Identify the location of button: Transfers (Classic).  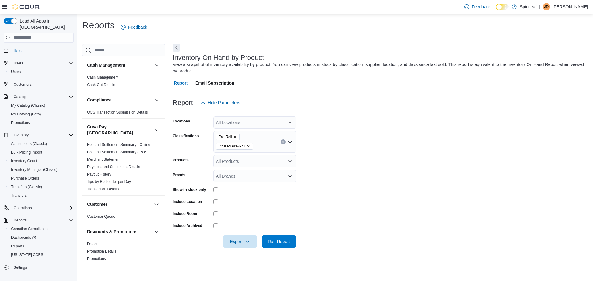
(41, 187).